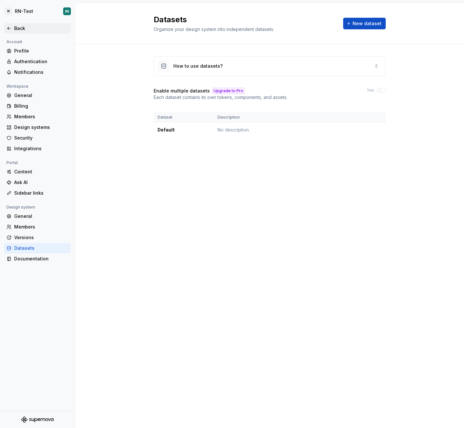  Describe the element at coordinates (37, 419) in the screenshot. I see `a: Supernova Logo` at that location.